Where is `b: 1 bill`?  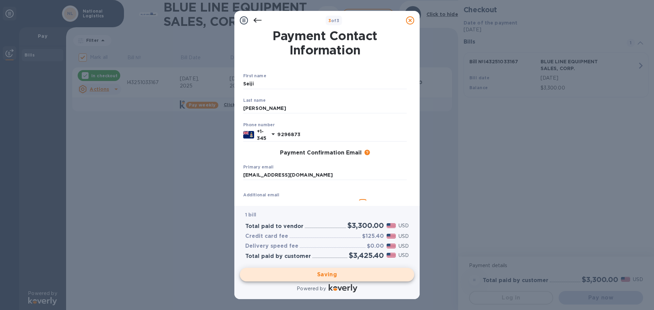 b: 1 bill is located at coordinates (251, 215).